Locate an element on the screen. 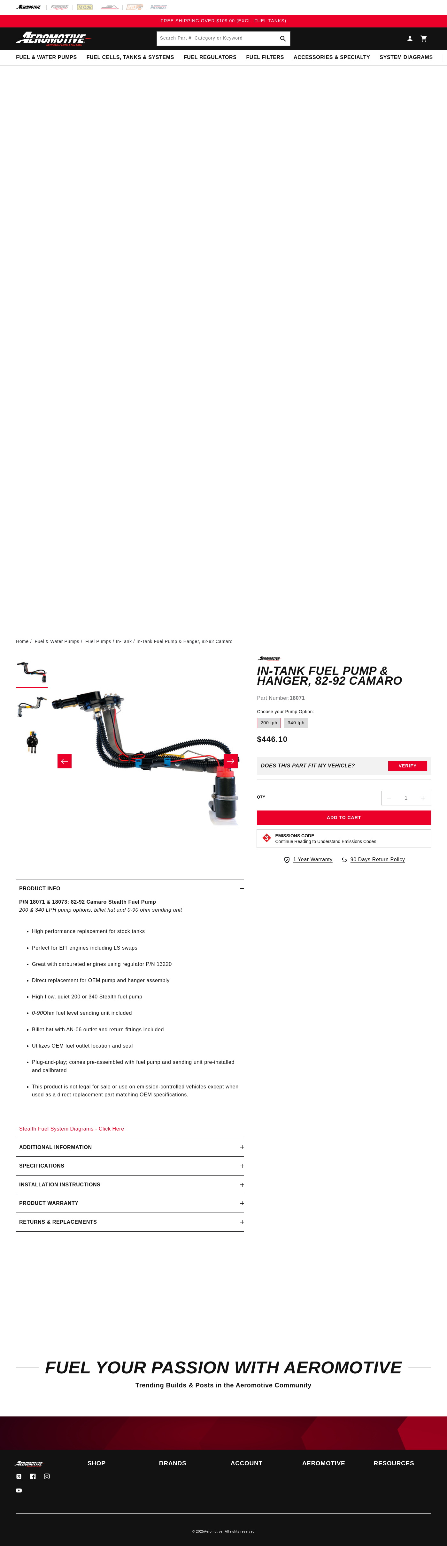 Image resolution: width=447 pixels, height=1546 pixels. label: 200 lph is located at coordinates (268, 723).